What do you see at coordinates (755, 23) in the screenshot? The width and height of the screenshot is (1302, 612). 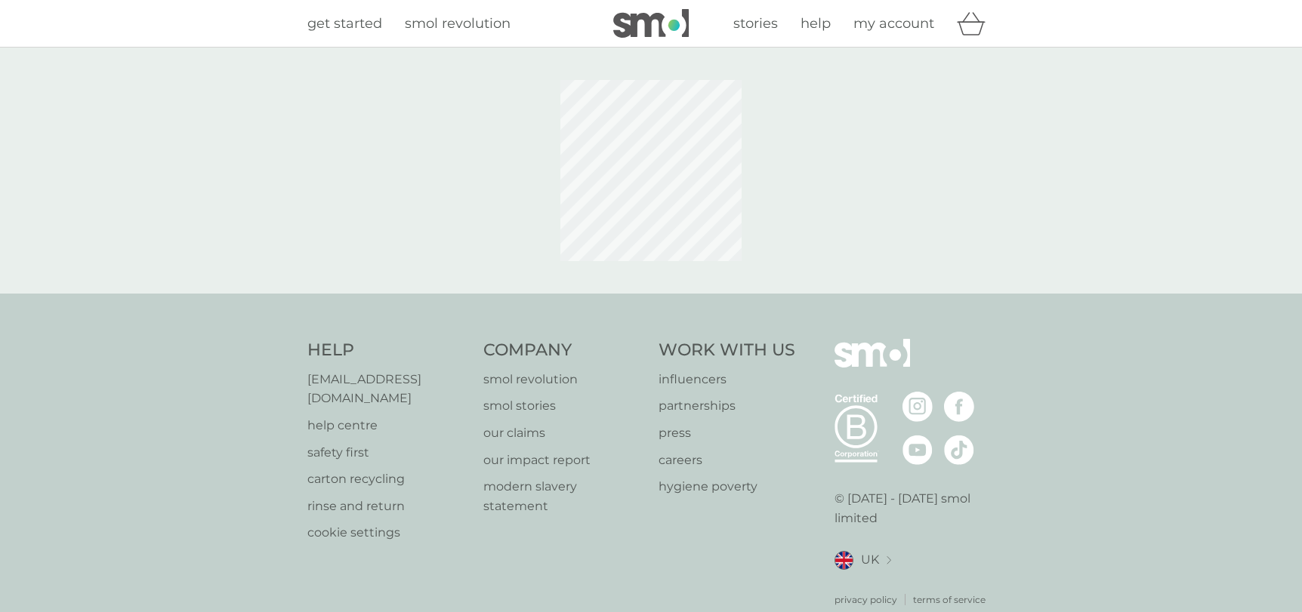 I see `span: stories` at bounding box center [755, 23].